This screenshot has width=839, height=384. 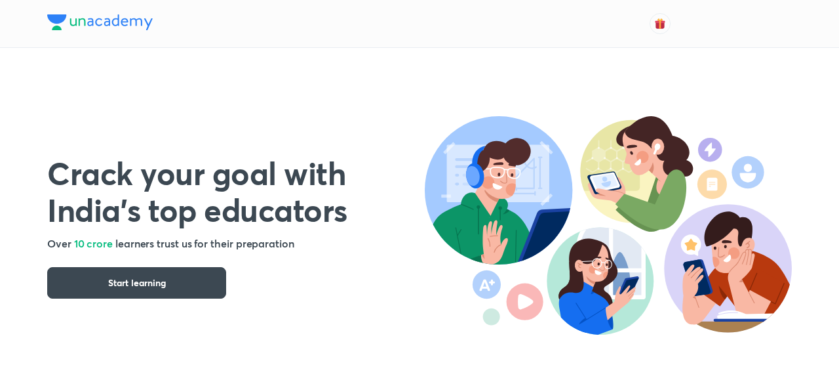 I want to click on span: Start learning, so click(x=137, y=283).